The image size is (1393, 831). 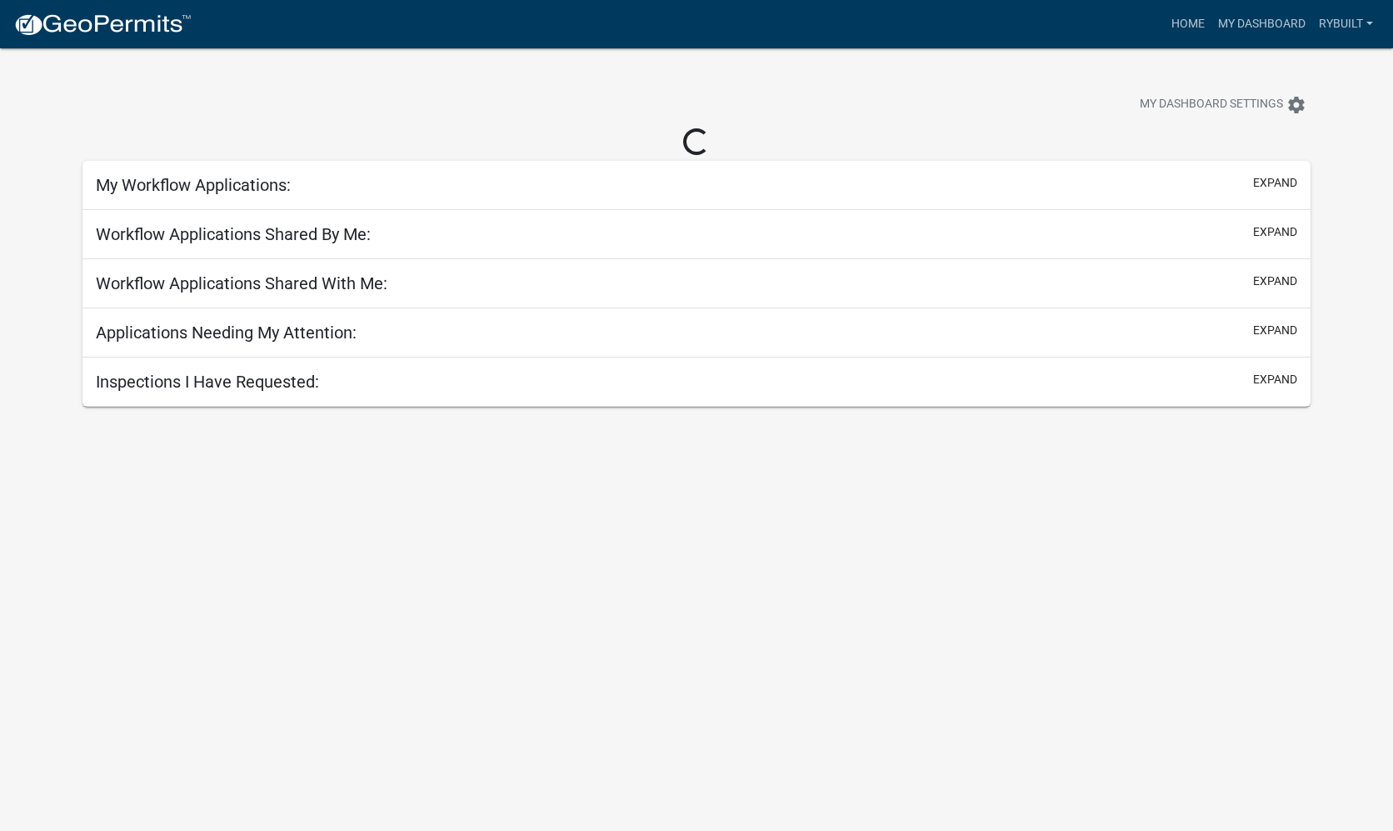 What do you see at coordinates (193, 185) in the screenshot?
I see `h5: My Workflow Applications:` at bounding box center [193, 185].